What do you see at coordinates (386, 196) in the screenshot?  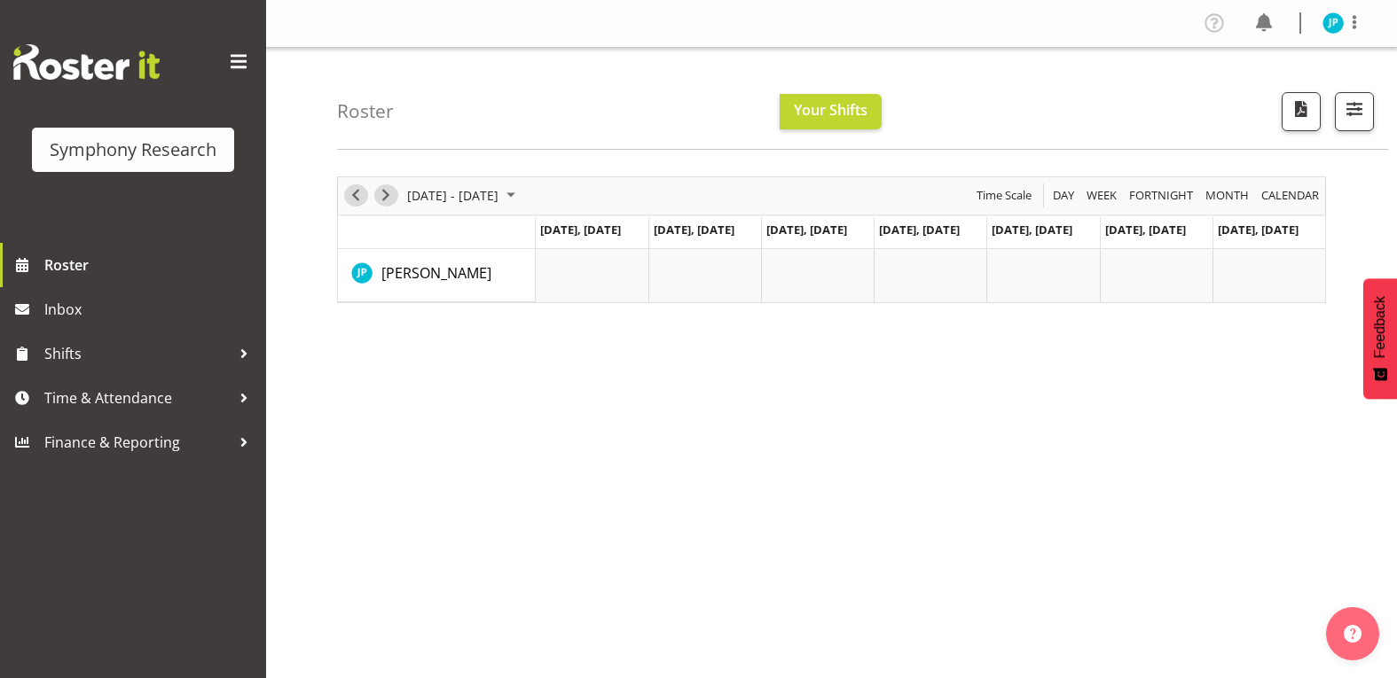 I see `div: next period` at bounding box center [386, 196].